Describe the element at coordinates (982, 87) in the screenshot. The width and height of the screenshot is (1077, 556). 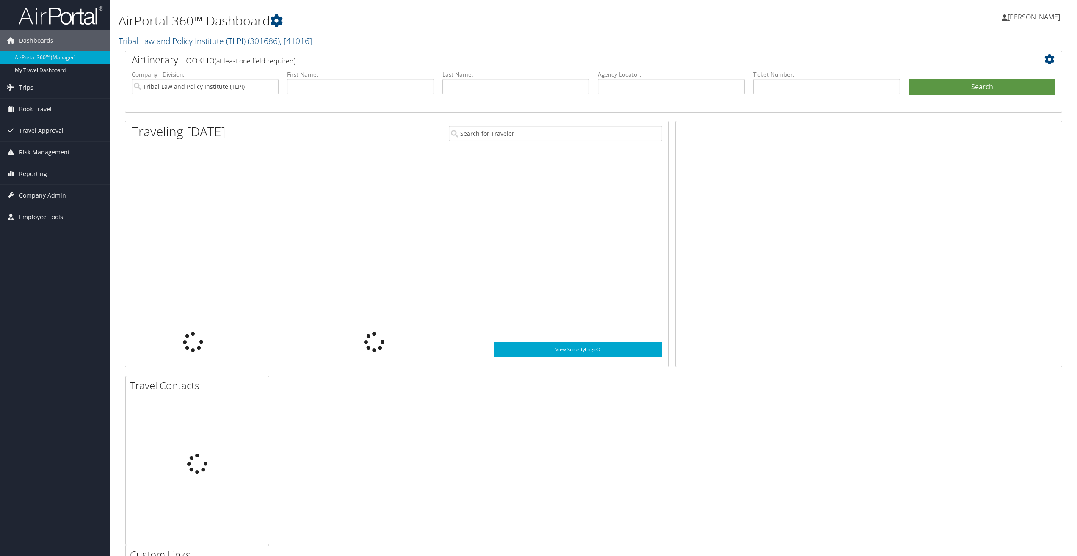
I see `button: Search` at that location.